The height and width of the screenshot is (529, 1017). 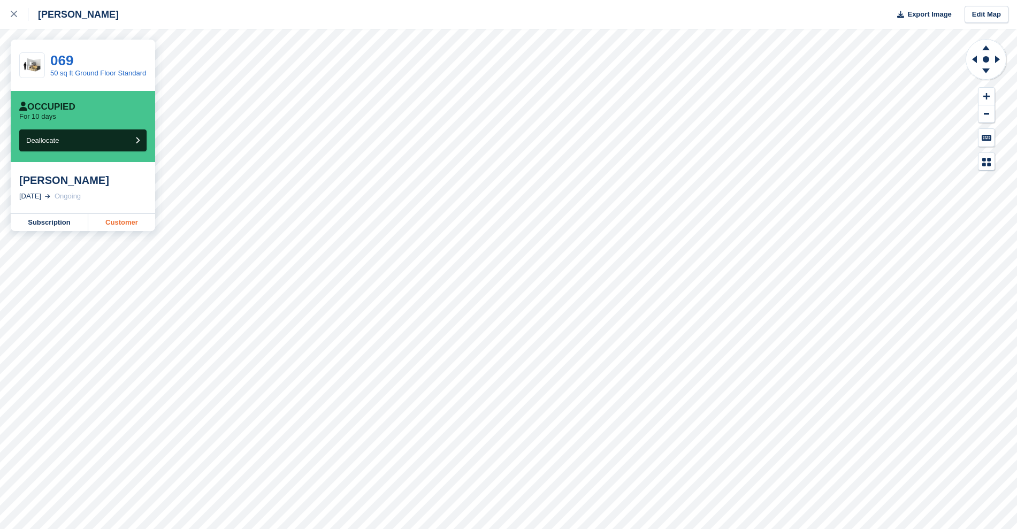 What do you see at coordinates (42, 140) in the screenshot?
I see `span: Deallocate` at bounding box center [42, 140].